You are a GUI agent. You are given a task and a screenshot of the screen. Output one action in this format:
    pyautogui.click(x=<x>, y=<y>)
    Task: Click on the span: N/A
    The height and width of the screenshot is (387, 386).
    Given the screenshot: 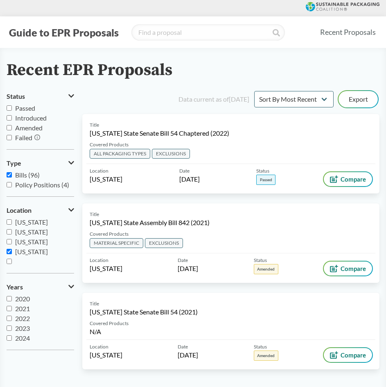 What is the action you would take?
    pyautogui.click(x=95, y=331)
    